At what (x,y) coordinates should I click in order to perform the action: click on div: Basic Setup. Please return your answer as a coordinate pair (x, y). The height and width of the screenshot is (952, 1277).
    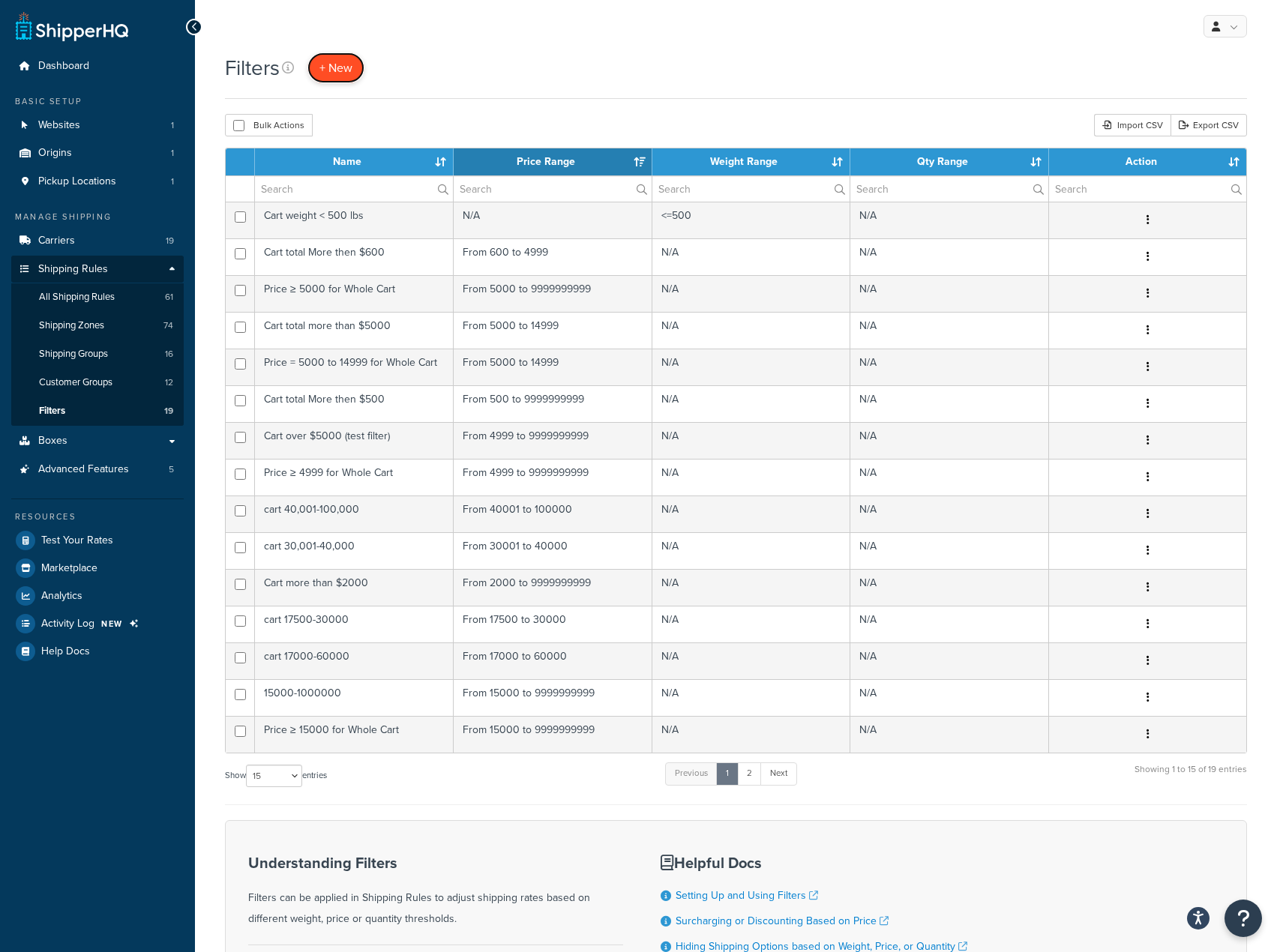
    Looking at the image, I should click on (97, 101).